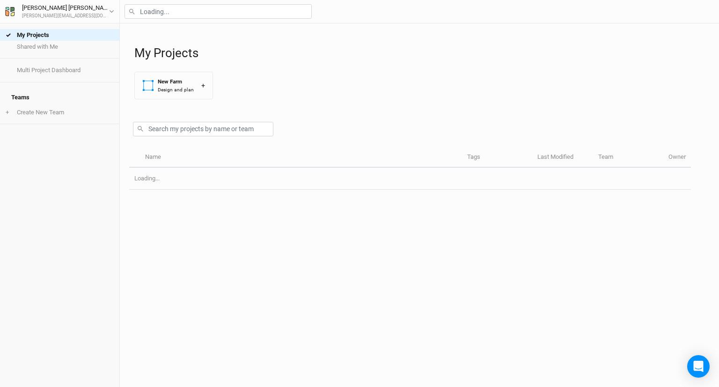 The image size is (719, 387). I want to click on input: Loading..., so click(218, 11).